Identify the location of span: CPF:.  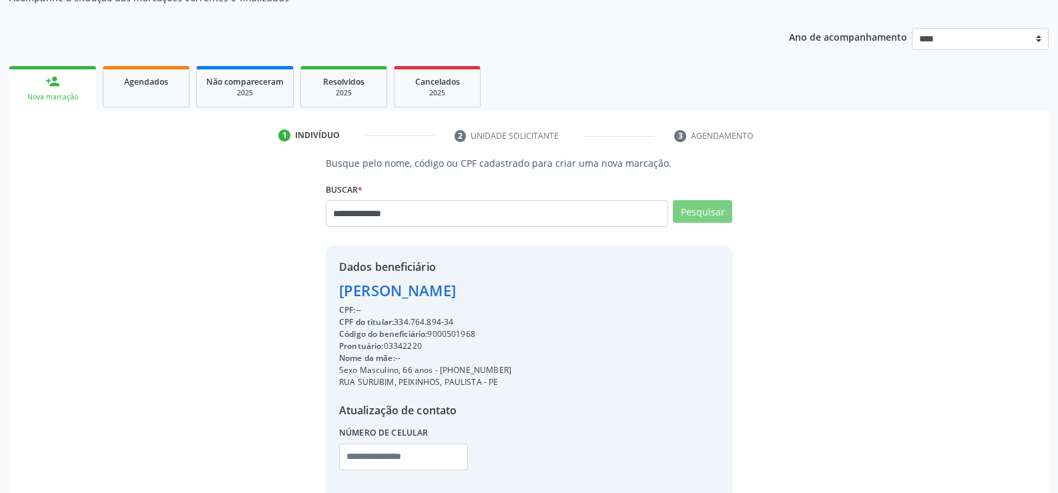
(347, 310).